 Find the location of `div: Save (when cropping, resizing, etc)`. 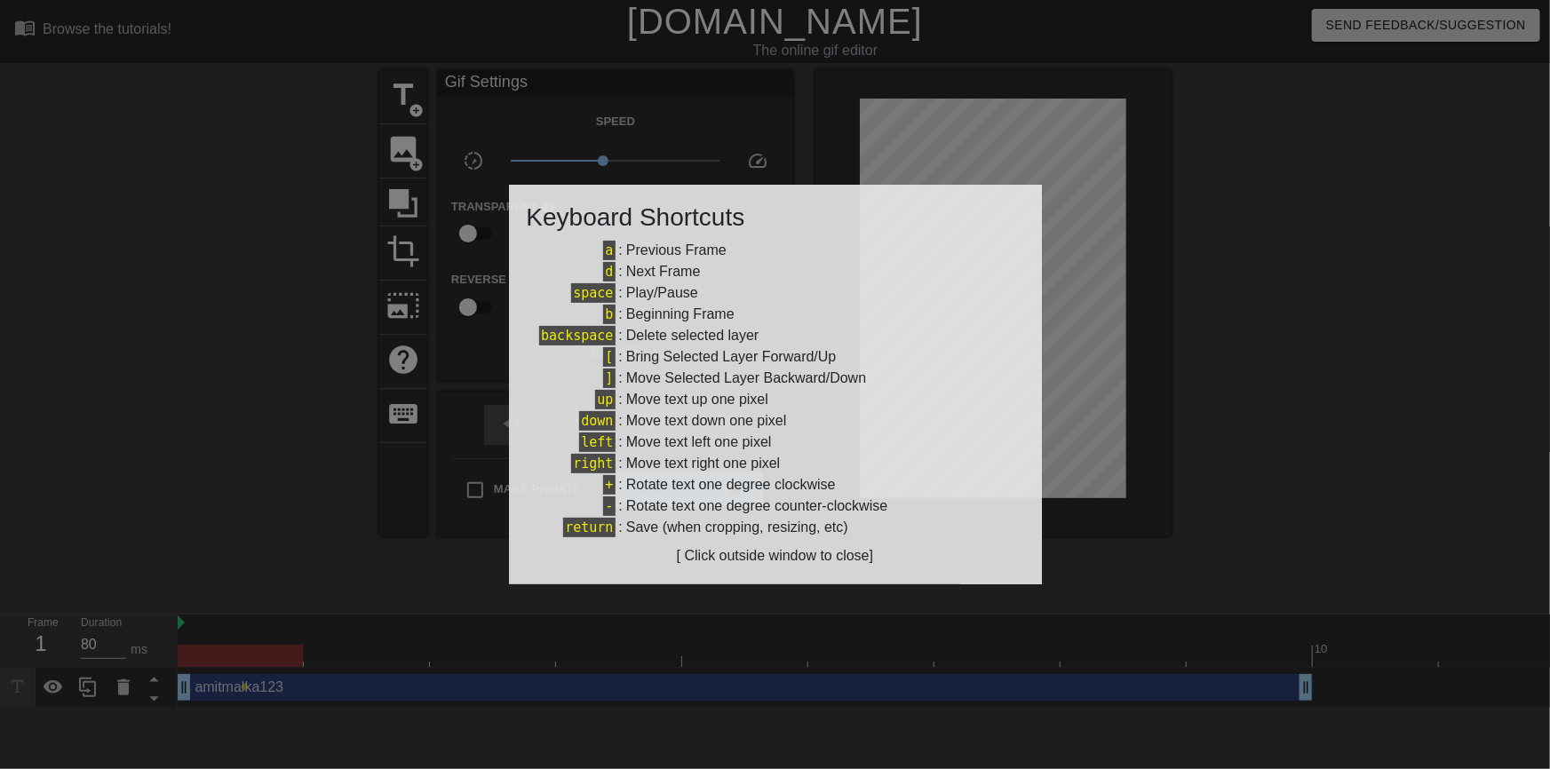

div: Save (when cropping, resizing, etc) is located at coordinates (737, 528).